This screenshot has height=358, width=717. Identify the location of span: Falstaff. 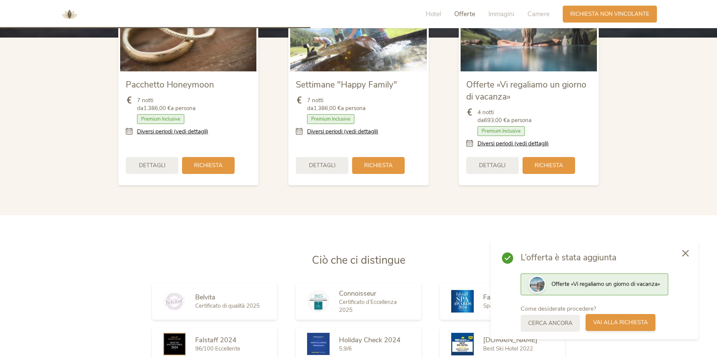
(495, 297).